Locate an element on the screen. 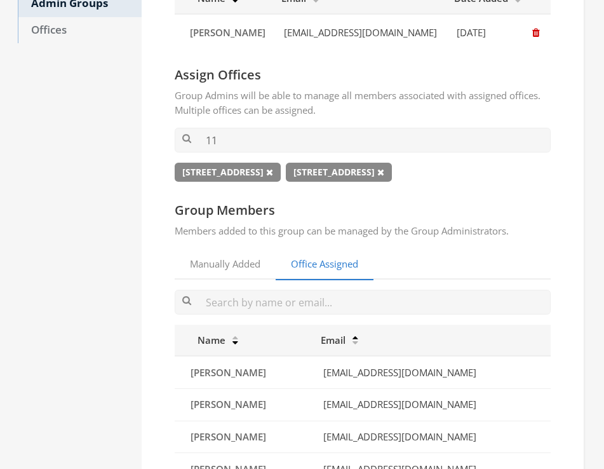 The width and height of the screenshot is (604, 469). h4: Assign Offices is located at coordinates (363, 75).